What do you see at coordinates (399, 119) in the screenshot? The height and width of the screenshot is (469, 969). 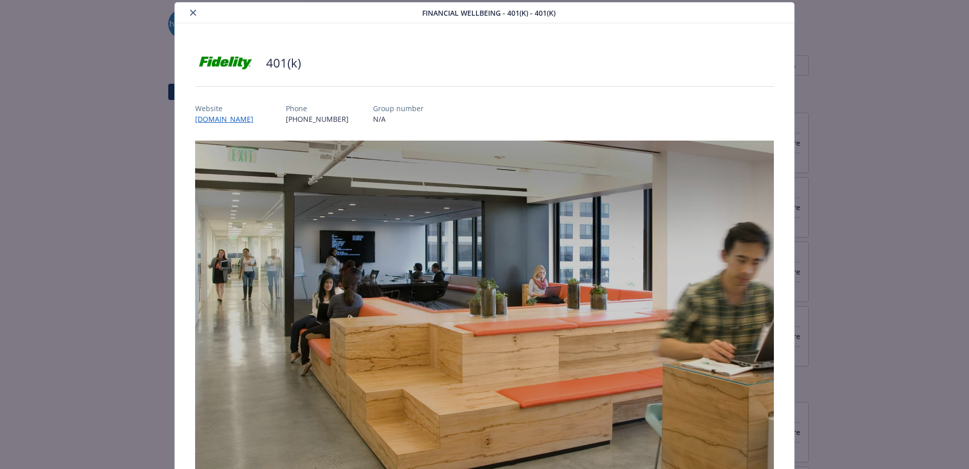 I see `p: N/A` at bounding box center [399, 119].